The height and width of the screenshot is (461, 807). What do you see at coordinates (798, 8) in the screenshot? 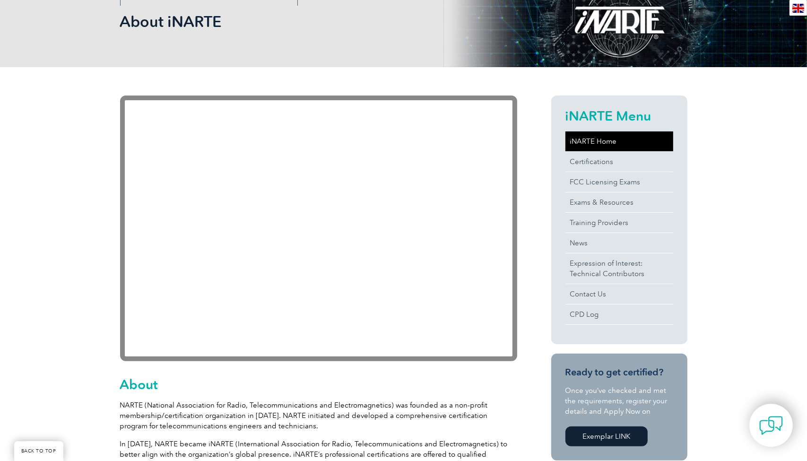
I see `img: en` at bounding box center [798, 8].